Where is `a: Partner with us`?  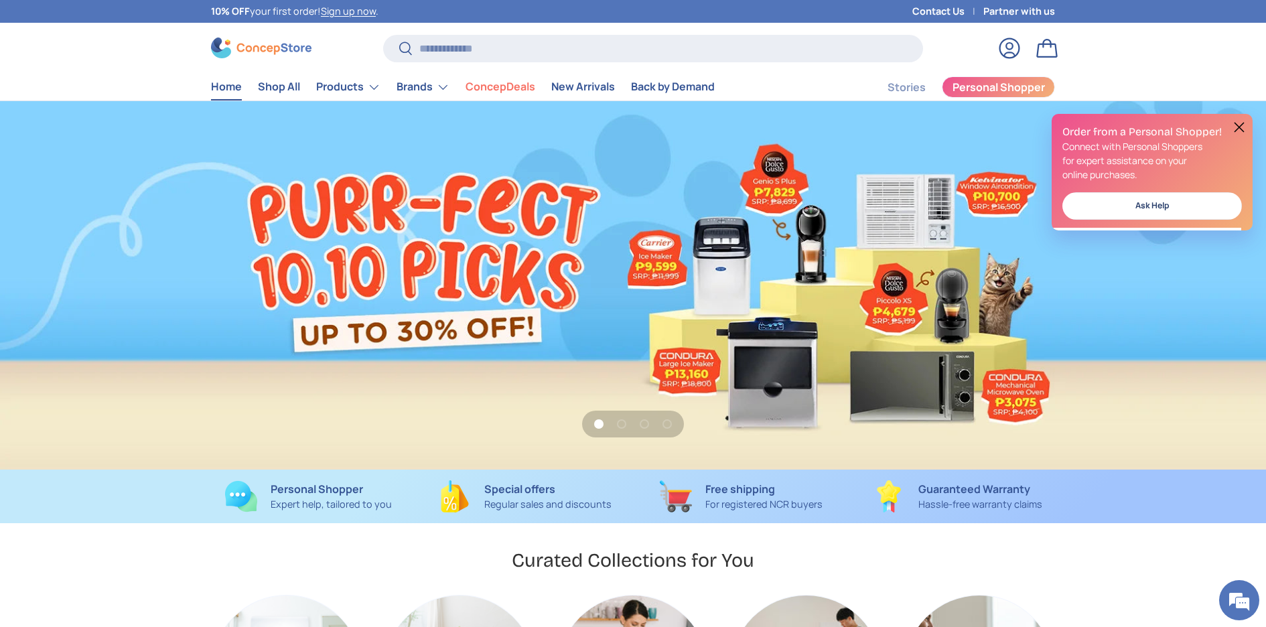 a: Partner with us is located at coordinates (1019, 11).